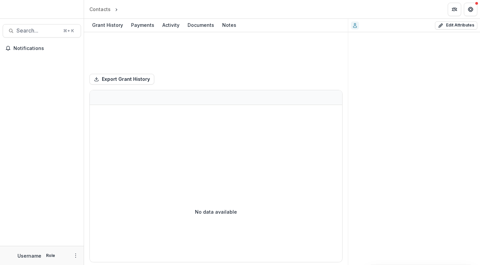 This screenshot has width=480, height=265. I want to click on div: Notes, so click(229, 25).